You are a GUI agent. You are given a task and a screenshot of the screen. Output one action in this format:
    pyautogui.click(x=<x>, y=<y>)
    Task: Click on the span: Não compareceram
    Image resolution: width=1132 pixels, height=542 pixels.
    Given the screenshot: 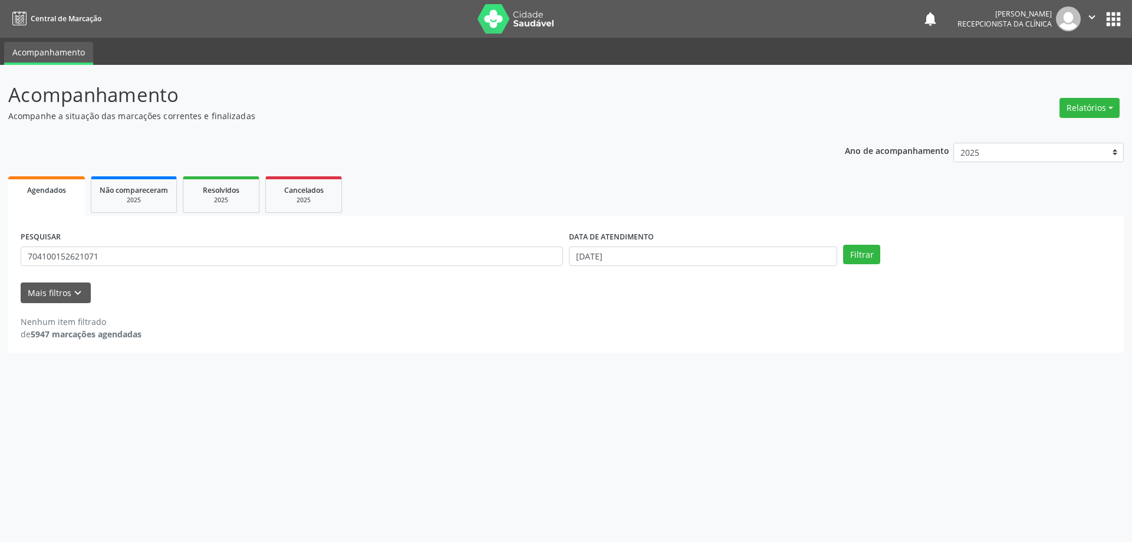 What is the action you would take?
    pyautogui.click(x=134, y=190)
    